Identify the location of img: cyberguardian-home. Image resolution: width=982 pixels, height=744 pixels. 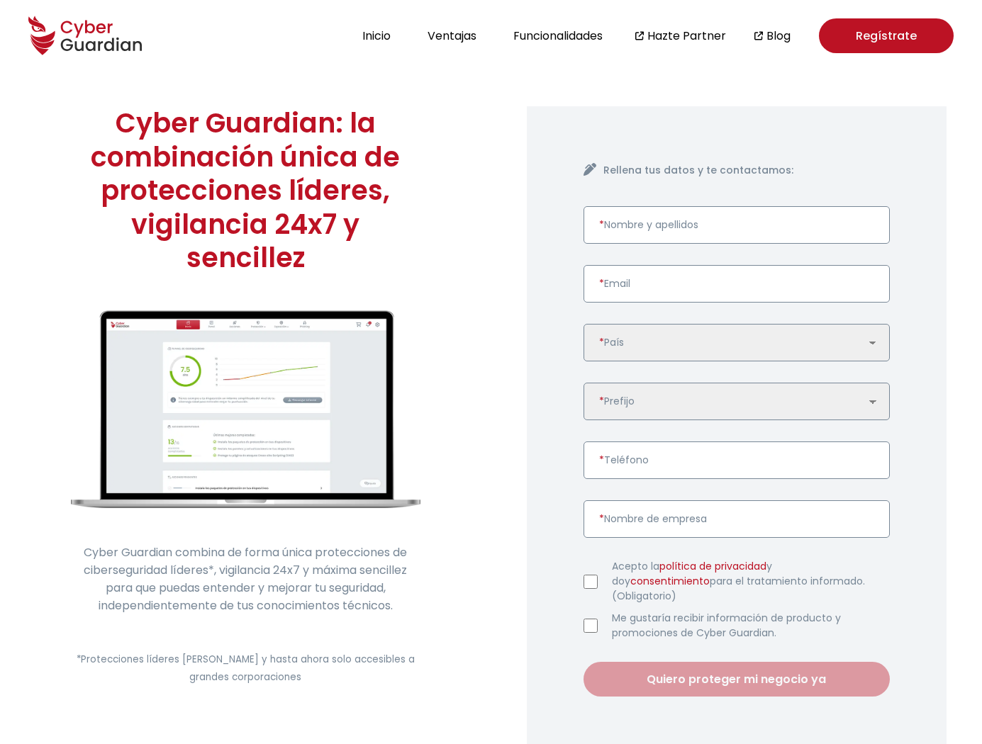
(245, 409).